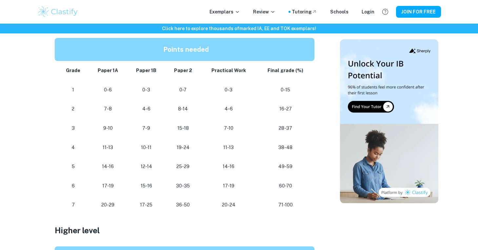  I want to click on h6: Click here to explore thousands of marked IA, EE and TOK exemplars !, so click(239, 29).